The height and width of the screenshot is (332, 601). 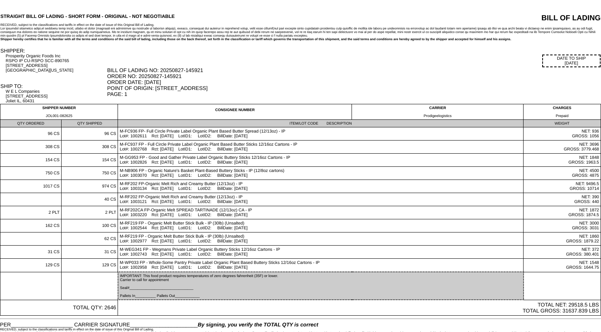 I want to click on td: 40 CS, so click(x=89, y=199).